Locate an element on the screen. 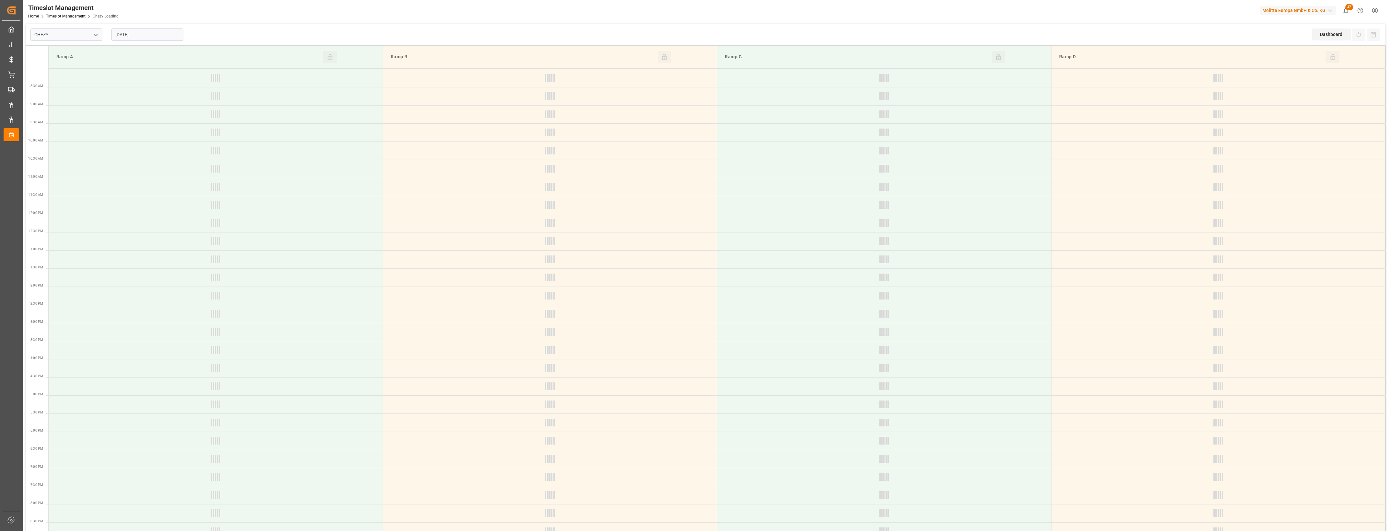 This screenshot has width=1390, height=531. a: Timeslot Management is located at coordinates (66, 16).